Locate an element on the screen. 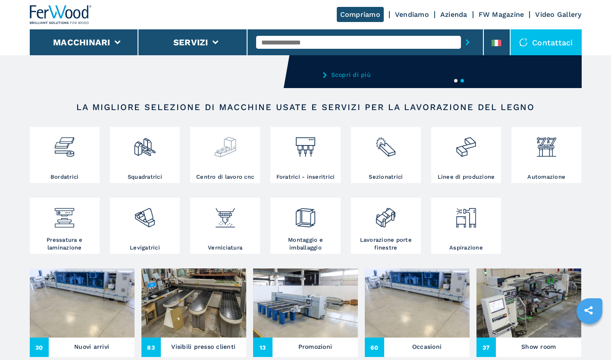  h3: Occasioni is located at coordinates (427, 346).